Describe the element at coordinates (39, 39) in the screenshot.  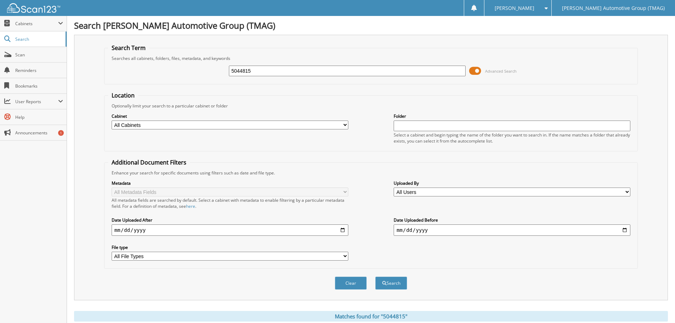
I see `span: Search` at that location.